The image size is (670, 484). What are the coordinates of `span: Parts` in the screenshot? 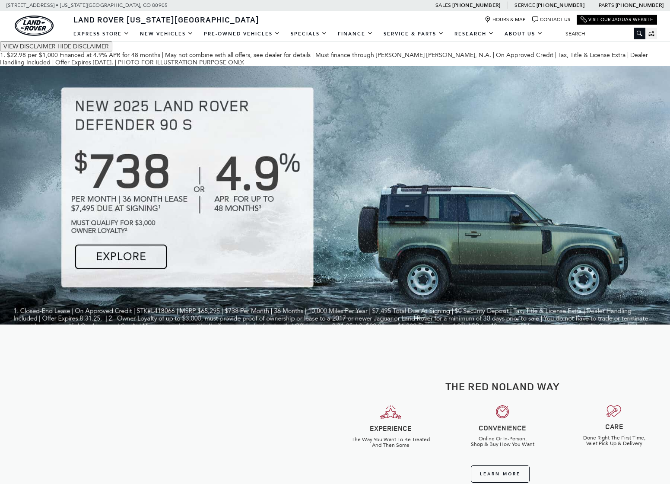 It's located at (607, 5).